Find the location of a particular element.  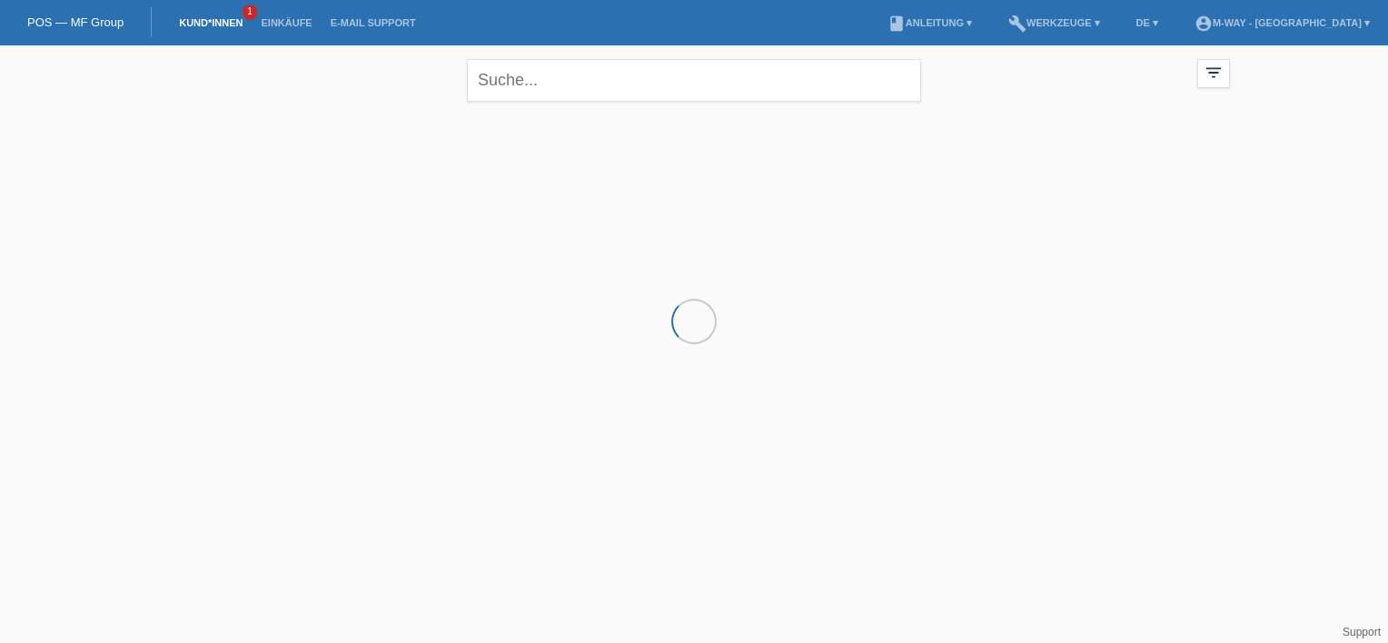

a: bookAnleitung ▾ is located at coordinates (929, 23).